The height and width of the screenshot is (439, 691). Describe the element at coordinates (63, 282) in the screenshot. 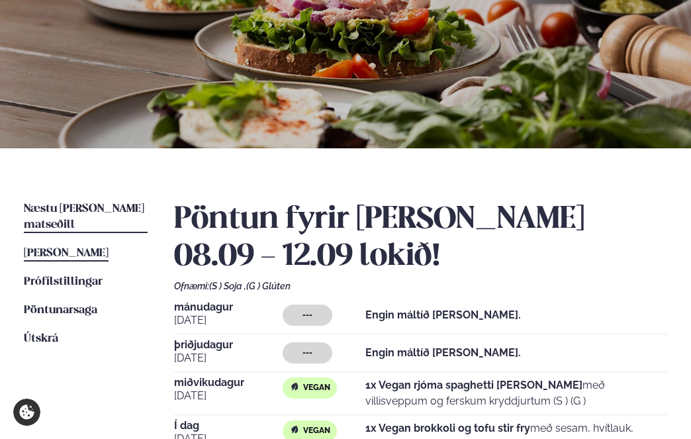

I see `a: Prófílstillingar` at that location.